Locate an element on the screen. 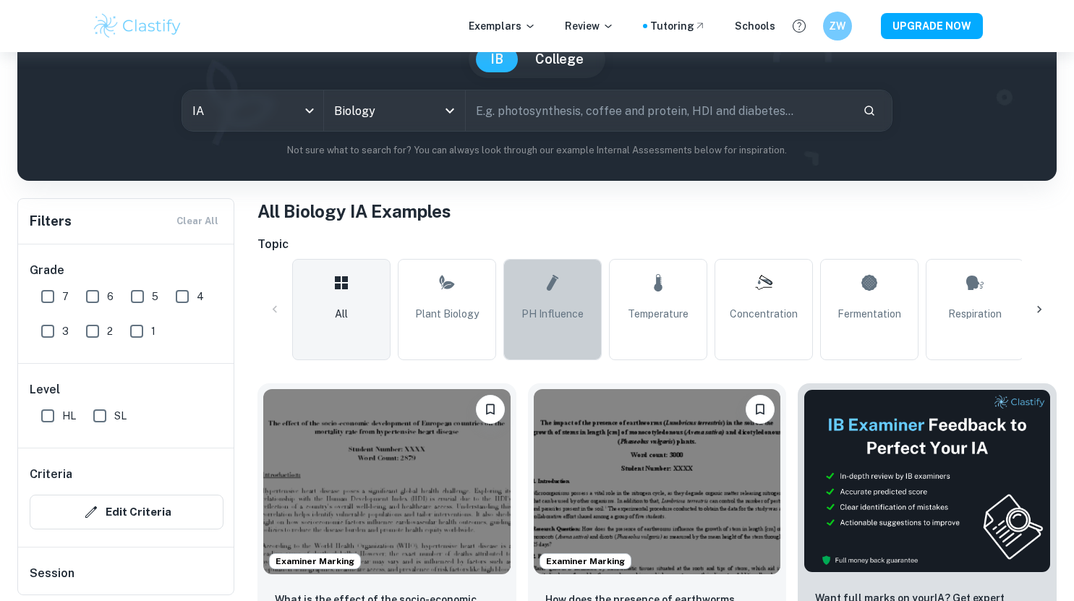  button: Help and Feedback is located at coordinates (799, 26).